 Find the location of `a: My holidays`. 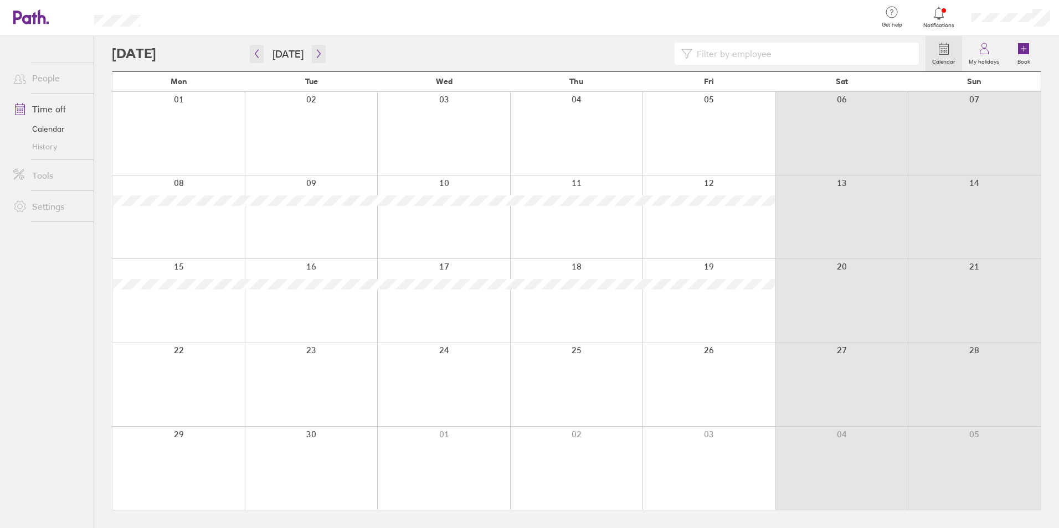

a: My holidays is located at coordinates (984, 54).